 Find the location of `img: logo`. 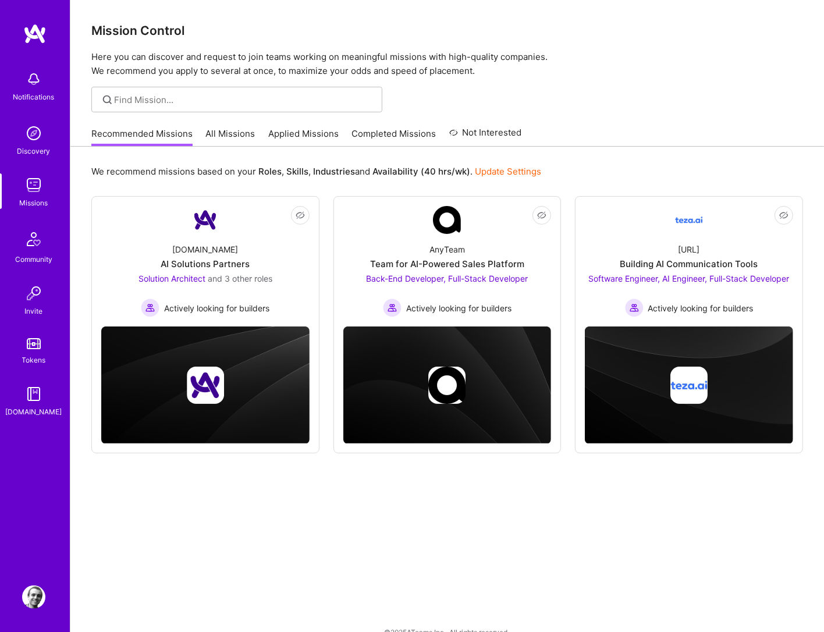

img: logo is located at coordinates (35, 34).